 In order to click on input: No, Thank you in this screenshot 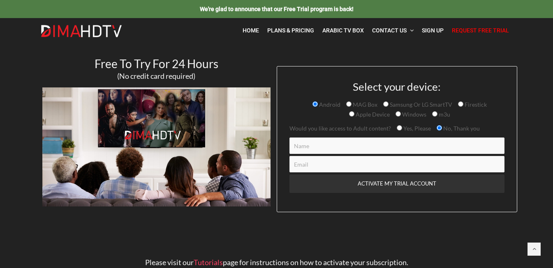, I will do `click(439, 128)`.